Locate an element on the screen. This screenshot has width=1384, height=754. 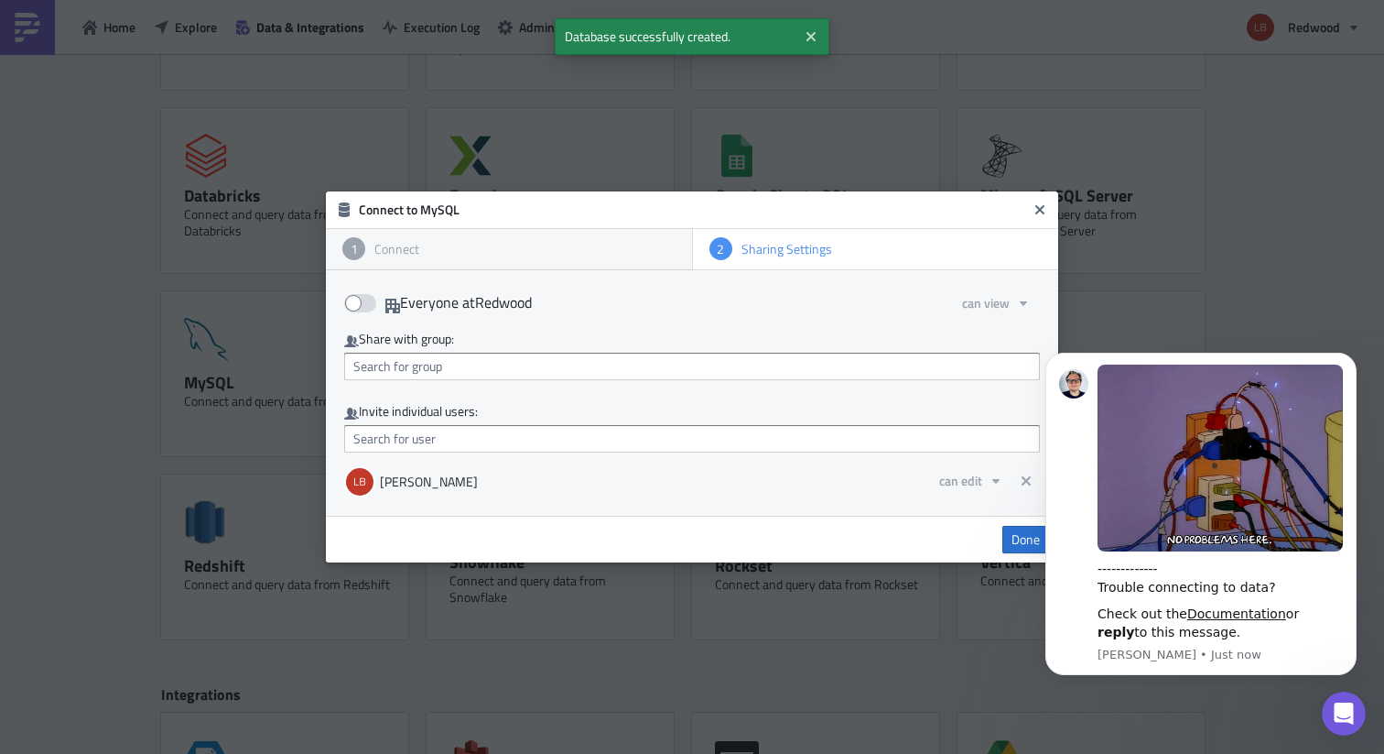
img: Profile image for Julian is located at coordinates (56, 48).